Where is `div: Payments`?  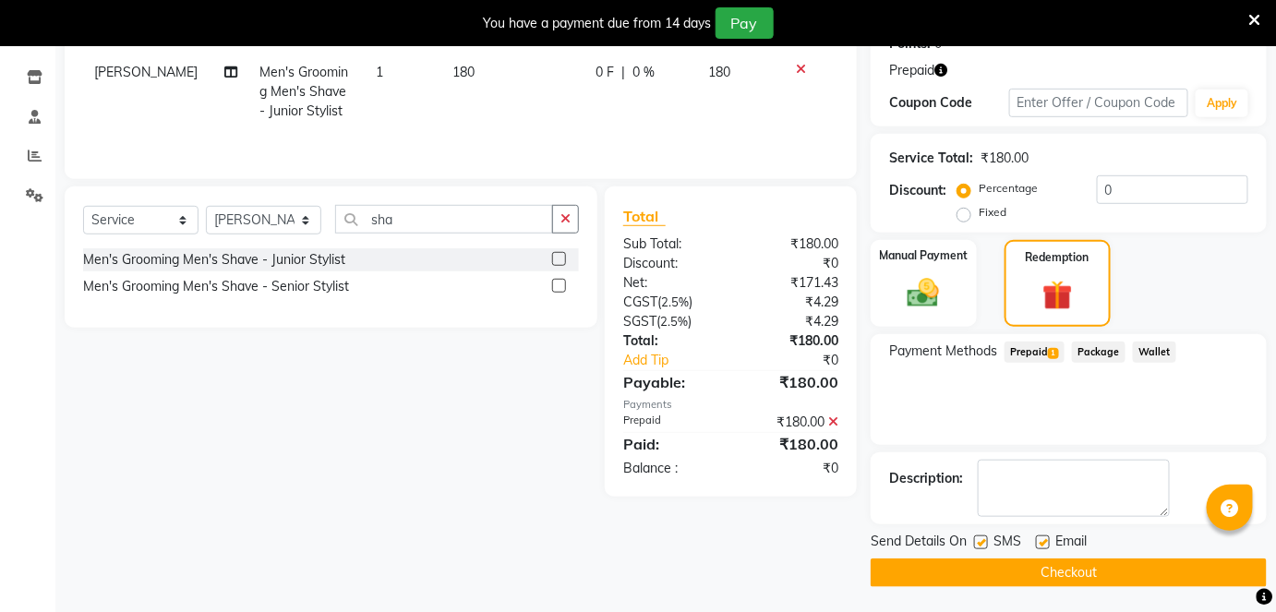
div: Payments is located at coordinates (731, 405).